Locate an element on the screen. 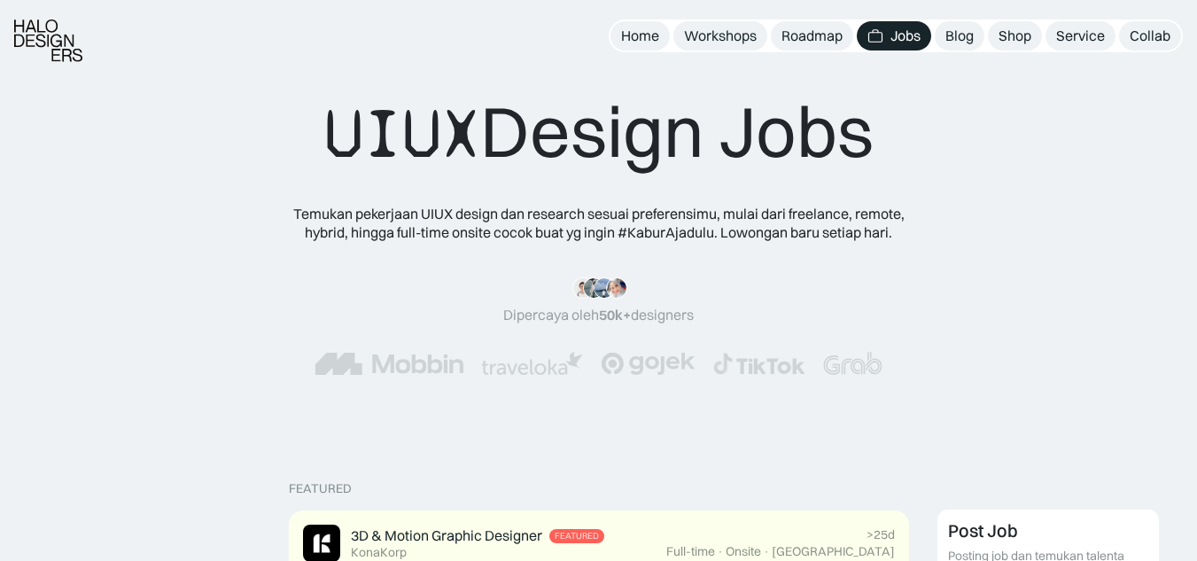 This screenshot has height=561, width=1197. span: UIUX is located at coordinates (402, 134).